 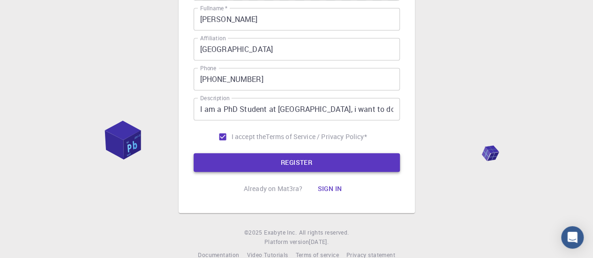 I want to click on a: Terms of Service / Privacy Policy*, so click(x=316, y=137).